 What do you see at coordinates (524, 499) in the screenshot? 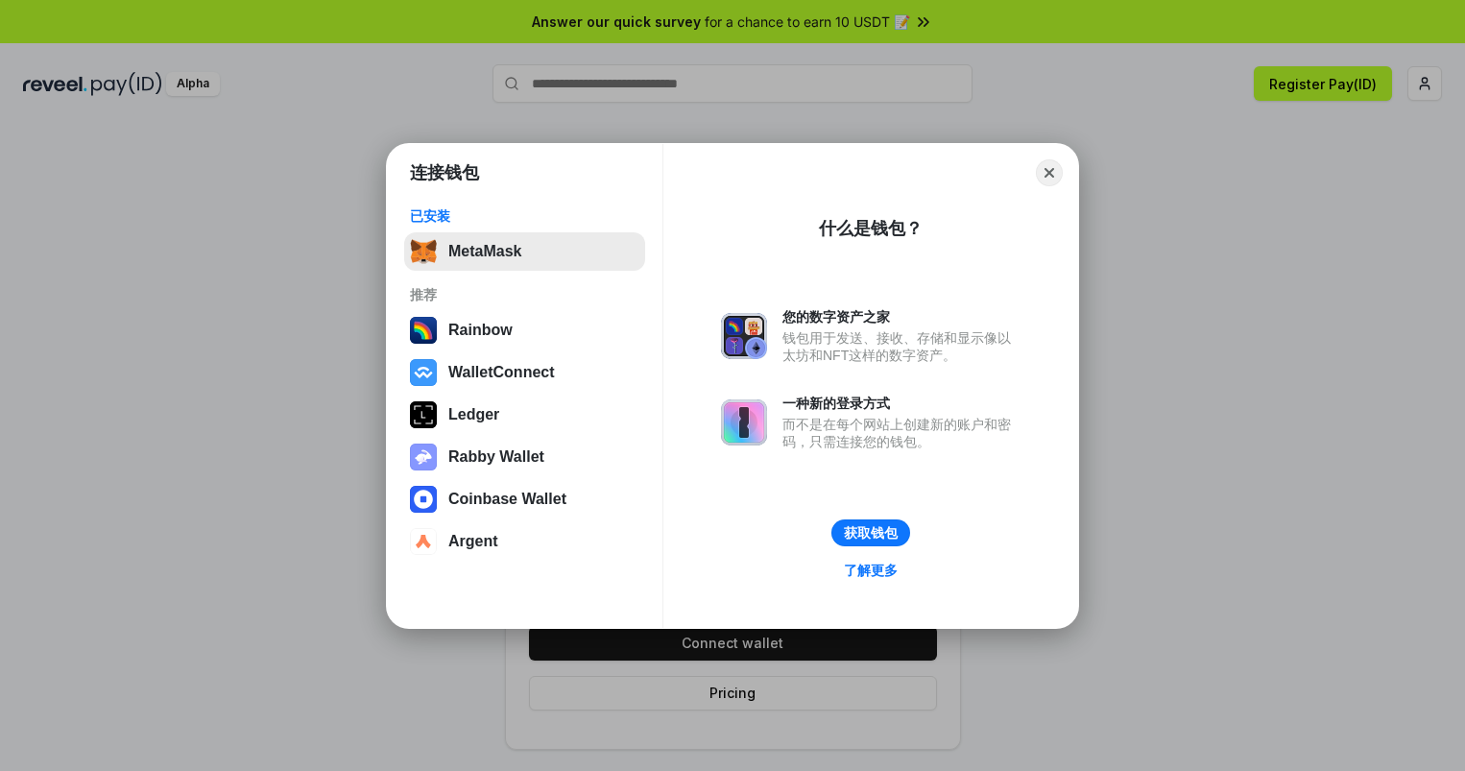
I see `button: Coinbase Wallet` at bounding box center [524, 499].